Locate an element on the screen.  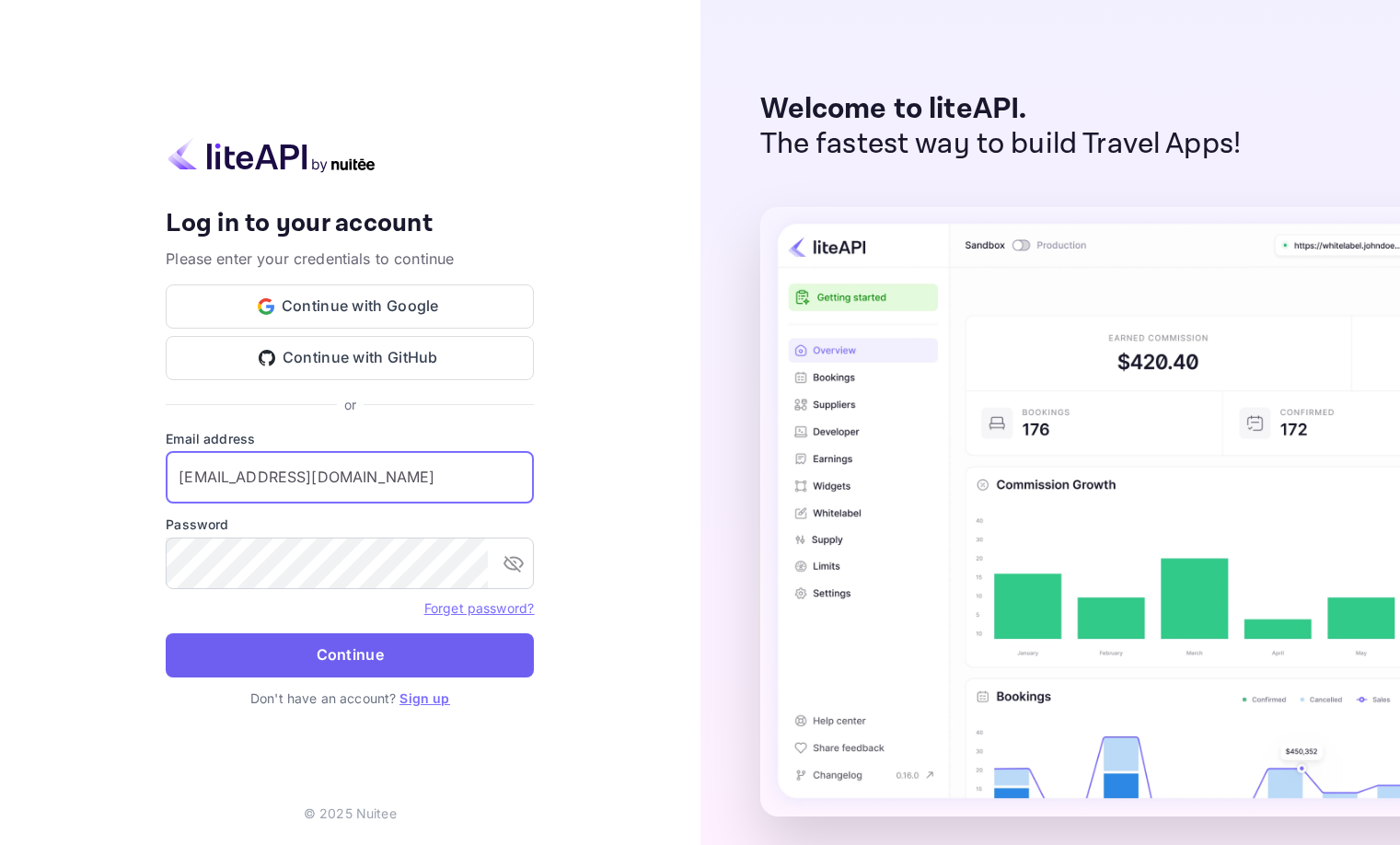
label: Email address is located at coordinates (350, 438).